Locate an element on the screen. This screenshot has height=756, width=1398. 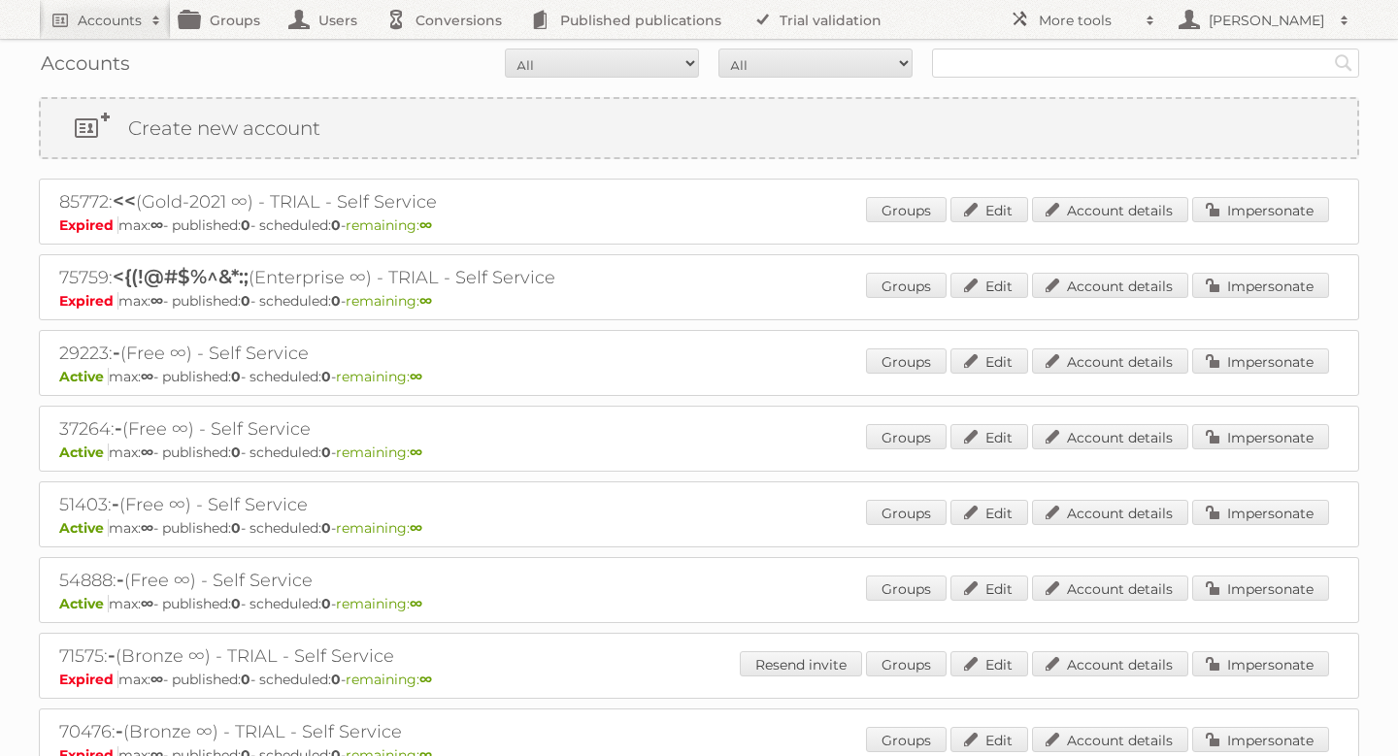
h2: Accounts is located at coordinates (110, 20).